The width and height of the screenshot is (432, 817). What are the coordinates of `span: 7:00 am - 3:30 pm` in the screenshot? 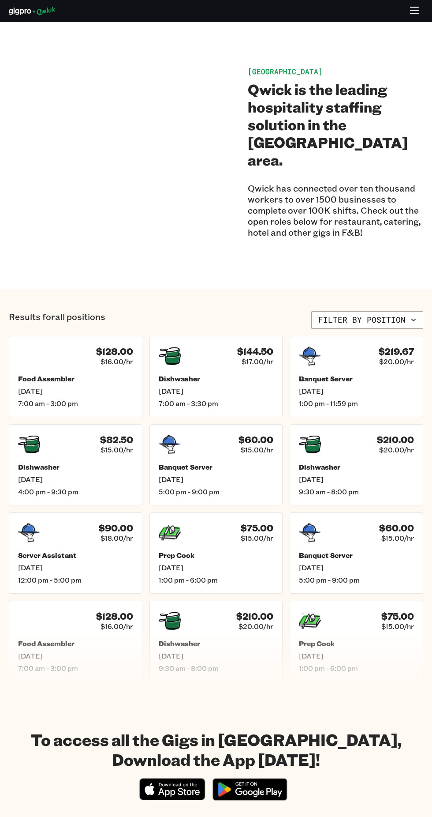 It's located at (216, 403).